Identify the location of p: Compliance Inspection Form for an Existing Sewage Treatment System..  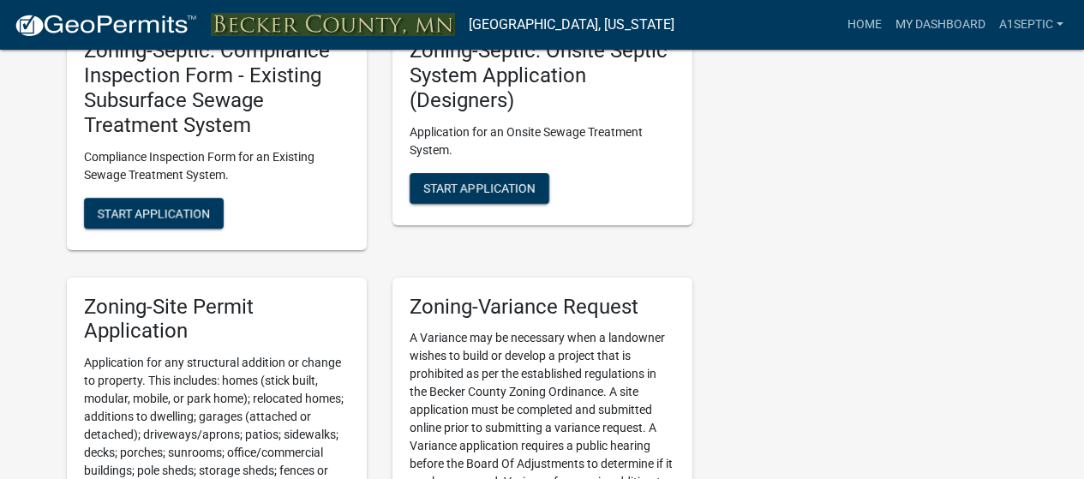
(217, 166).